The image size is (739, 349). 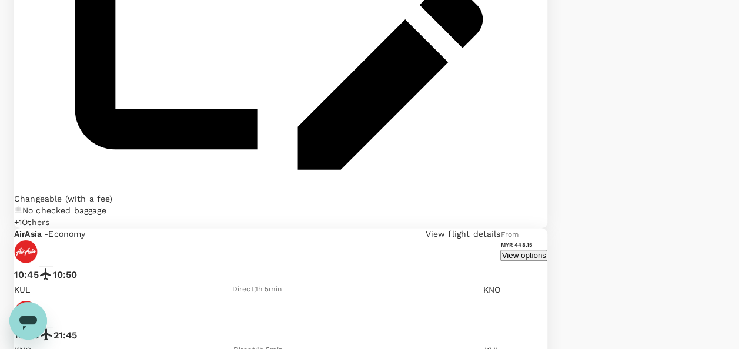 I want to click on h6: MYR 448.15, so click(x=523, y=245).